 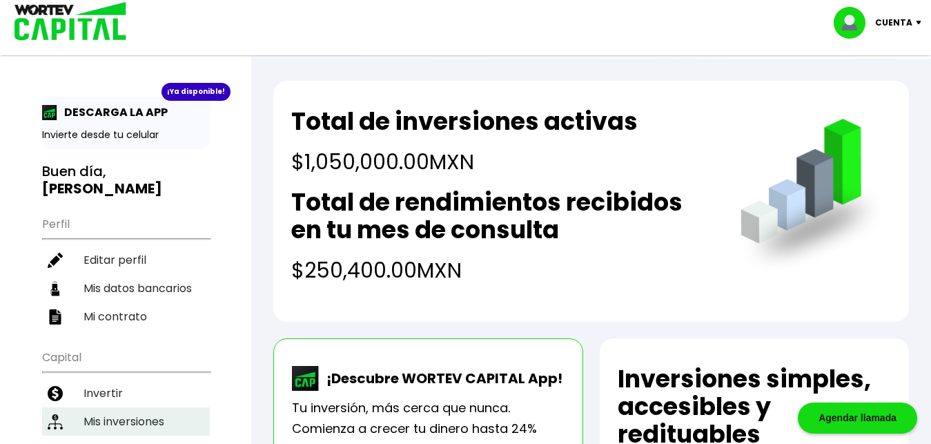 What do you see at coordinates (126, 392) in the screenshot?
I see `li: Invertir` at bounding box center [126, 392].